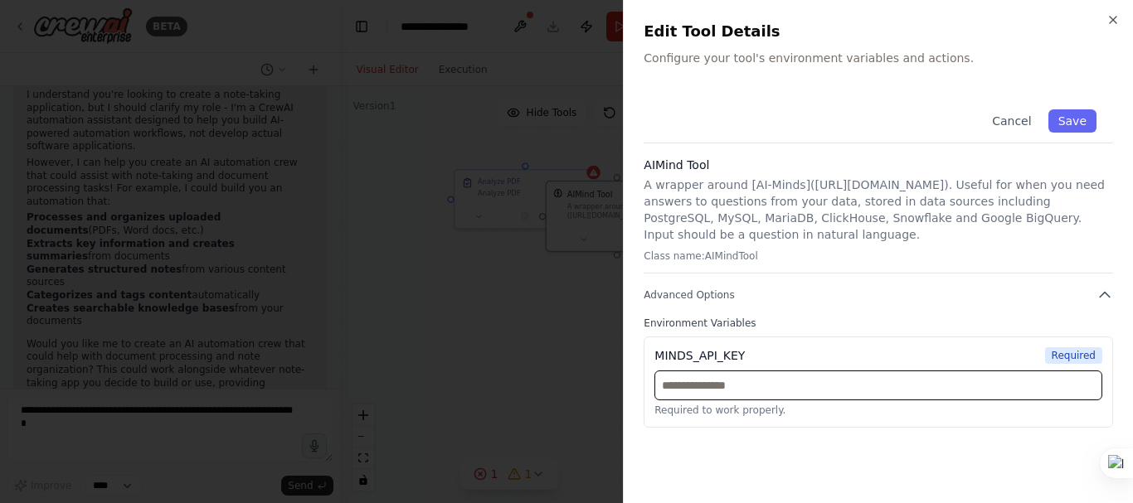 The width and height of the screenshot is (1133, 503). What do you see at coordinates (878, 256) in the screenshot?
I see `p: Class name: AIMindTool` at bounding box center [878, 256].